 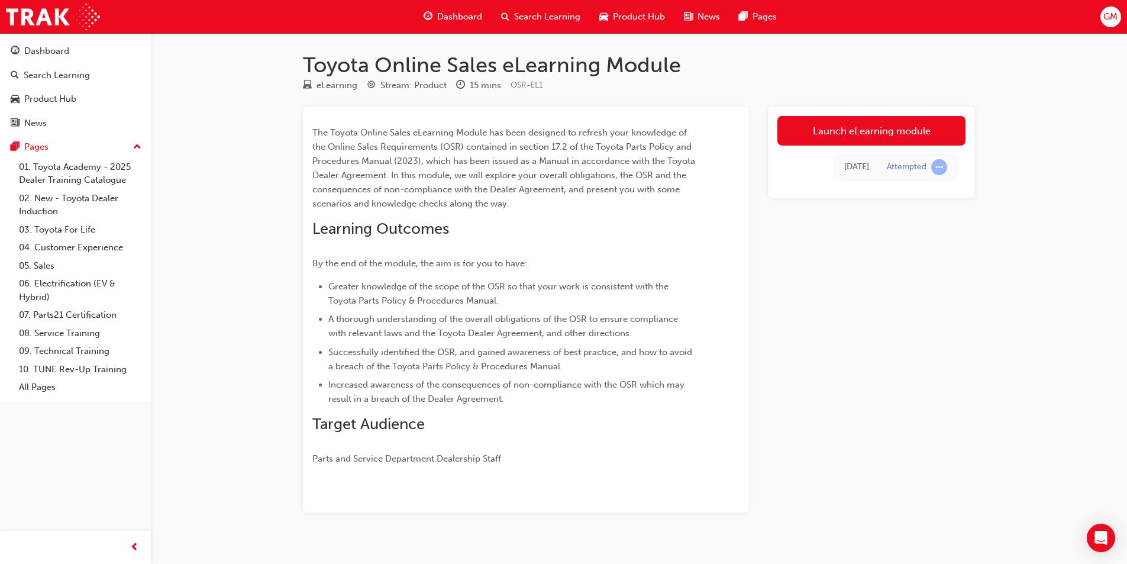 What do you see at coordinates (764, 17) in the screenshot?
I see `span: Pages` at bounding box center [764, 17].